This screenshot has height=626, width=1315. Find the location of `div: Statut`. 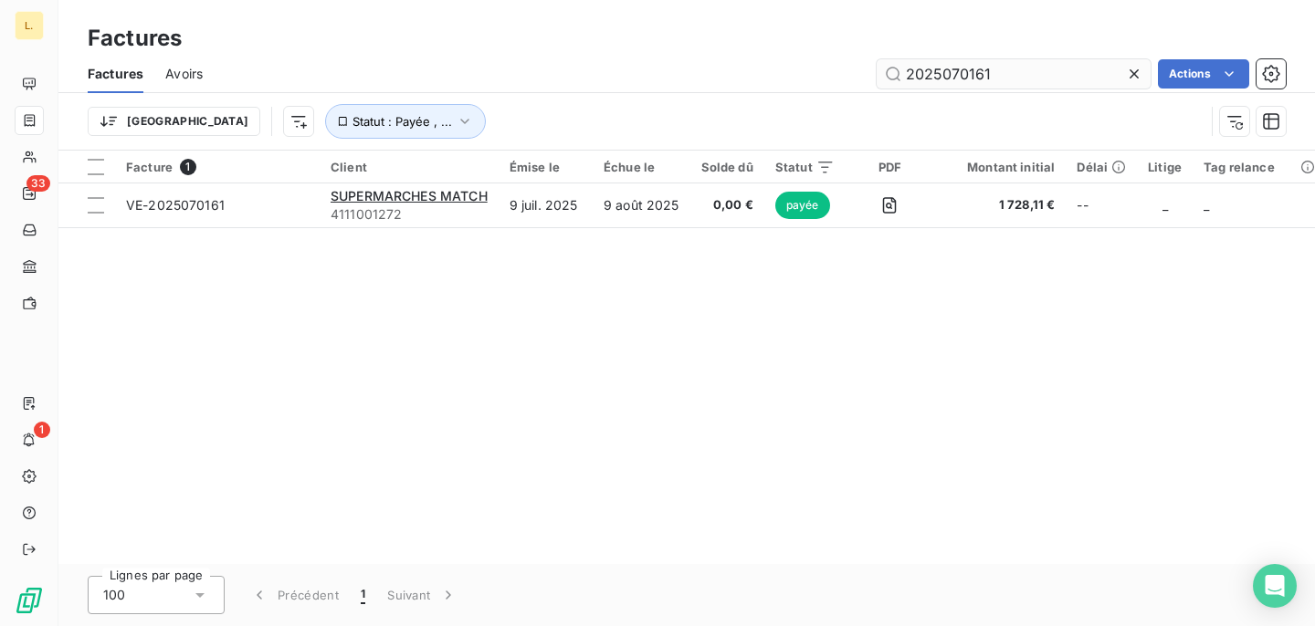

div: Statut is located at coordinates (805, 167).